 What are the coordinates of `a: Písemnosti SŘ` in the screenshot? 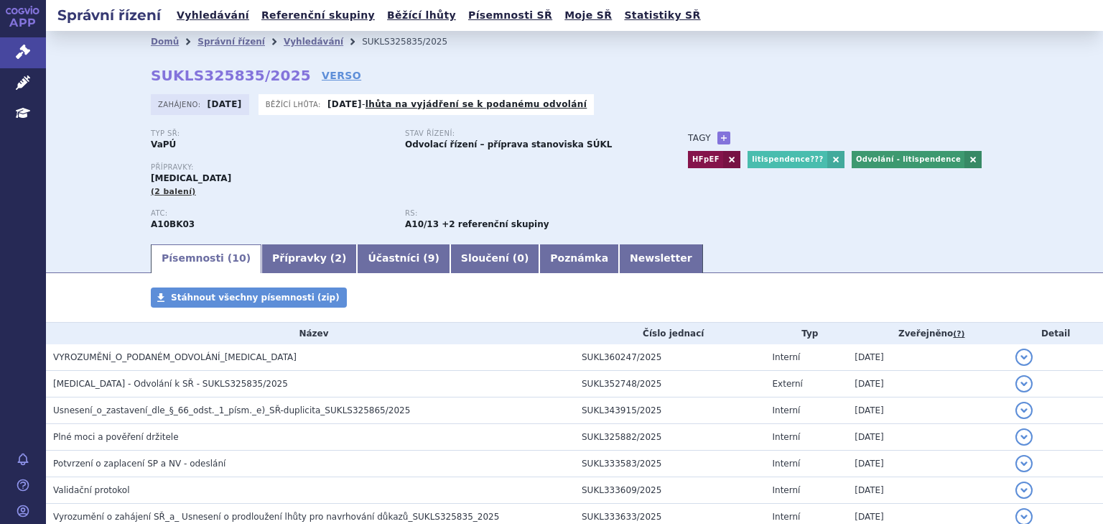 It's located at (510, 15).